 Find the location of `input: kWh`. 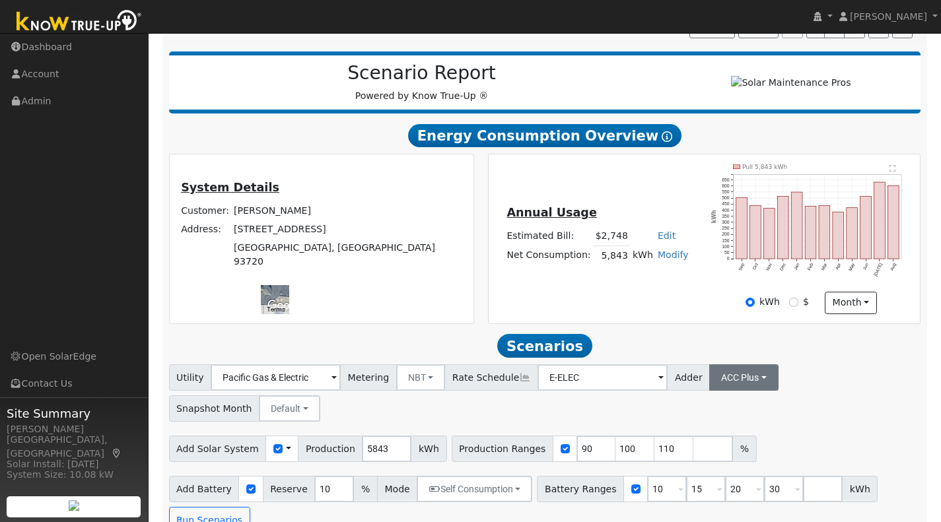

input: kWh is located at coordinates (750, 303).